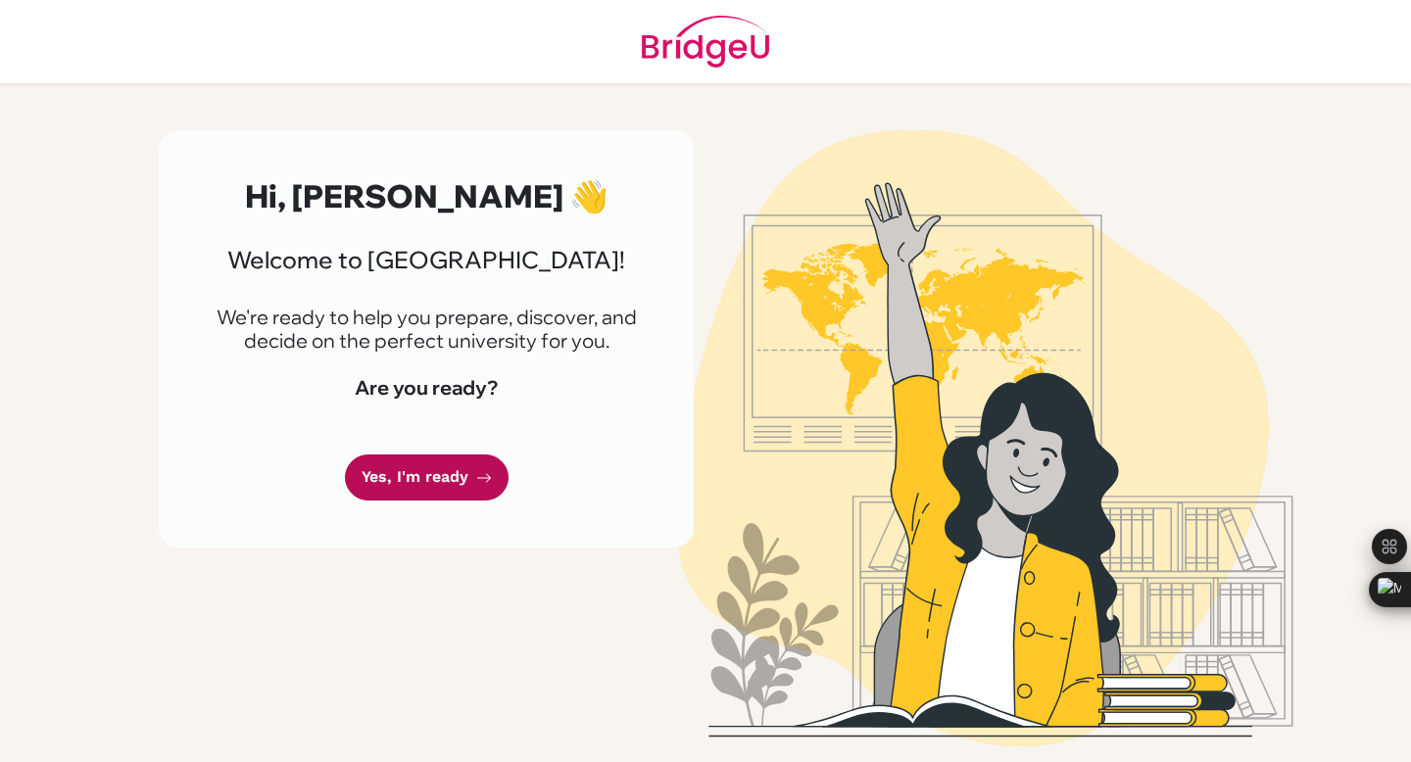  I want to click on a: Yes, I'm ready, so click(426, 477).